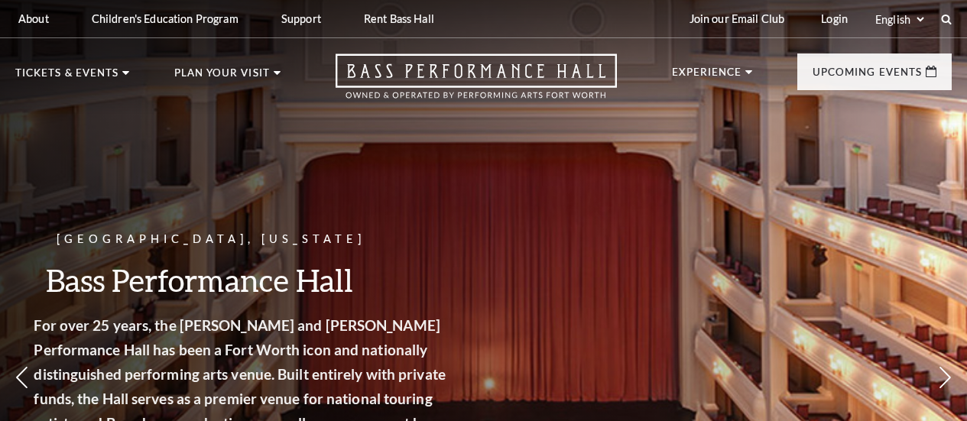  What do you see at coordinates (707, 76) in the screenshot?
I see `p: Experience` at bounding box center [707, 76].